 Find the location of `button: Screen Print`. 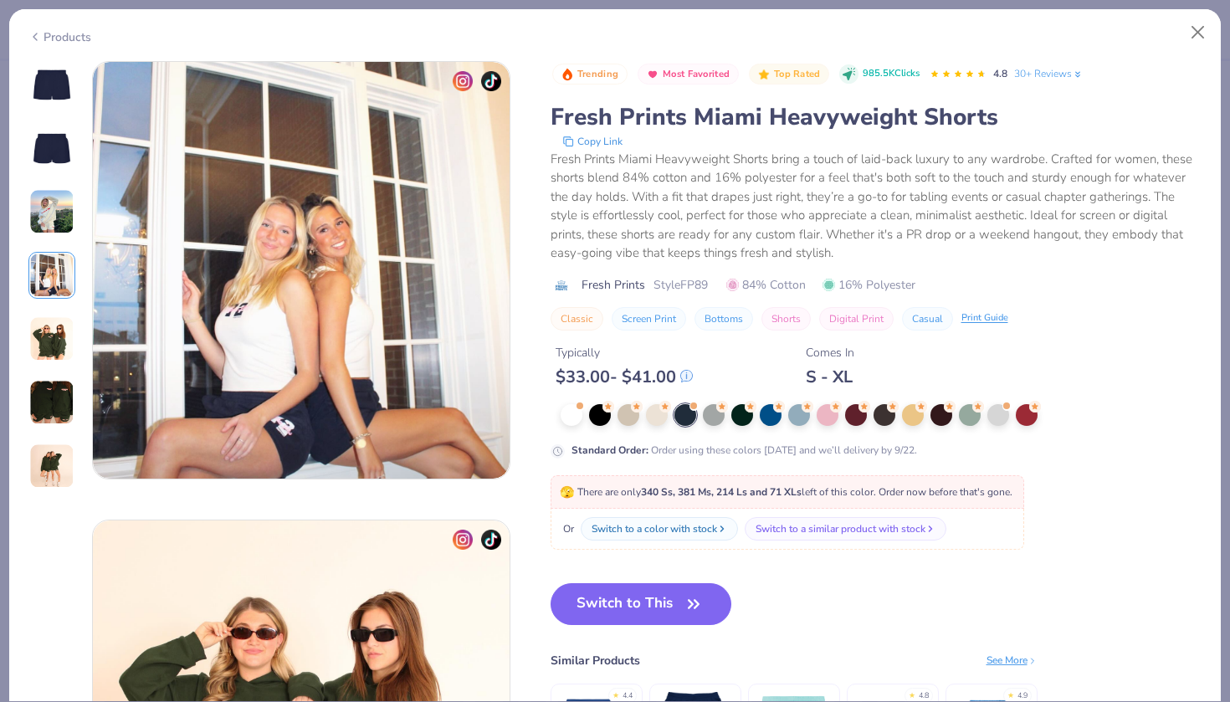

button: Screen Print is located at coordinates (649, 319).